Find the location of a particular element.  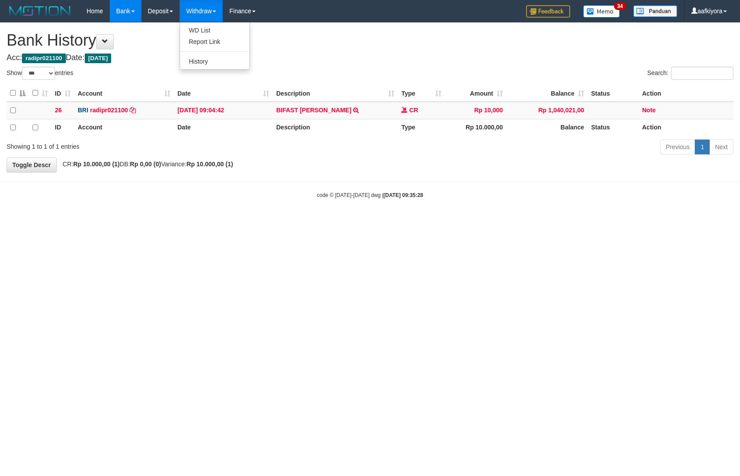

a: Toggle Descr is located at coordinates (32, 165).